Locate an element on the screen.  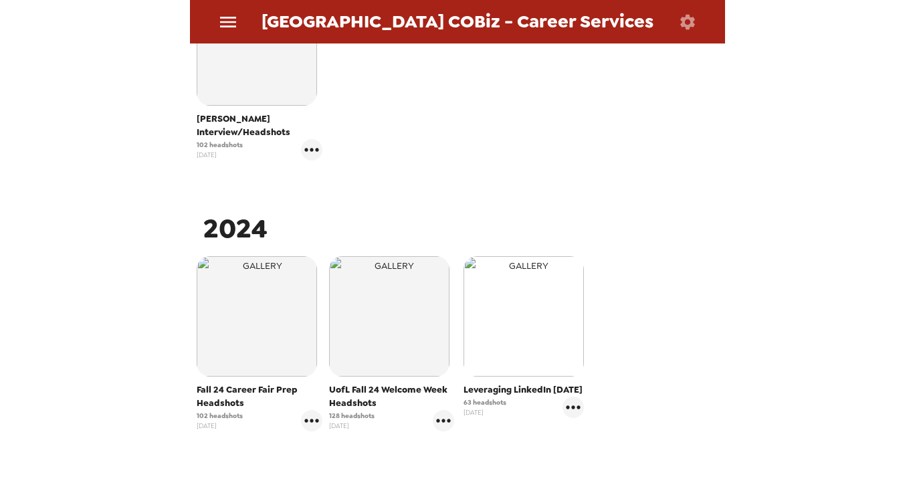
span: UofL Fall 24 Welcome Week Headshots is located at coordinates (392, 397).